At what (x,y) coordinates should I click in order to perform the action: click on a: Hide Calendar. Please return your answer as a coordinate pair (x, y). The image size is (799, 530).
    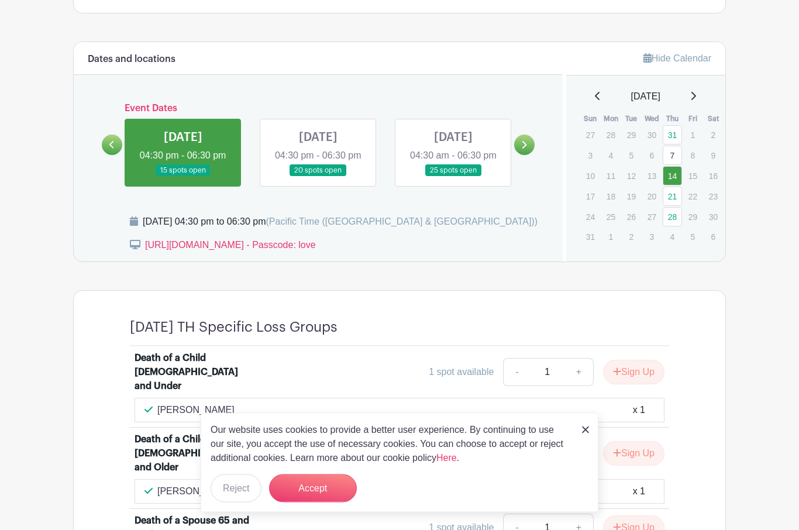
    Looking at the image, I should click on (678, 59).